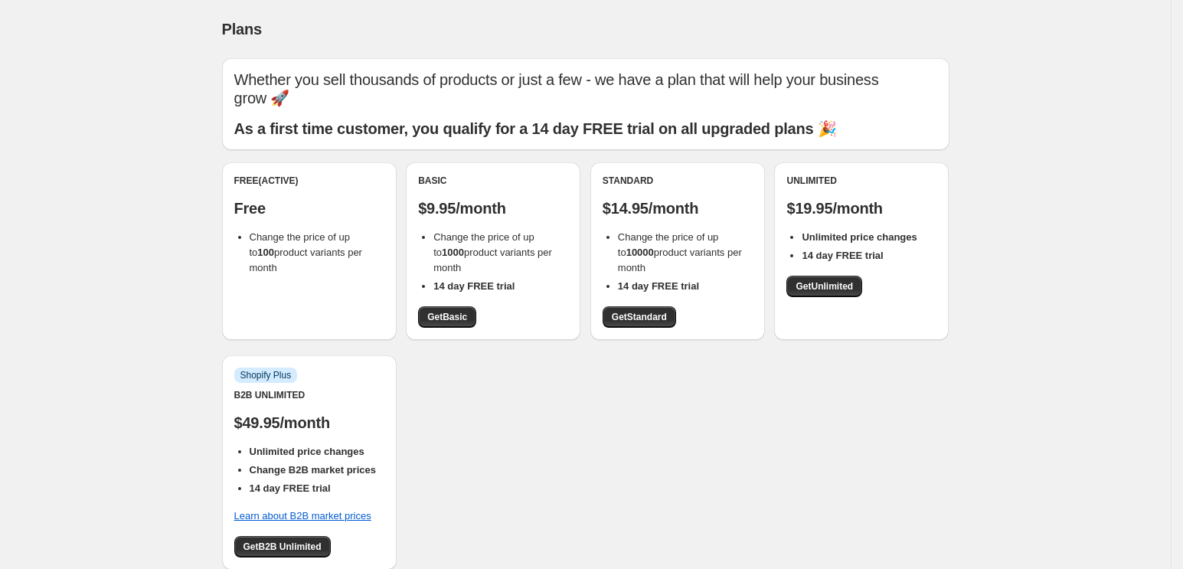 Image resolution: width=1183 pixels, height=569 pixels. Describe the element at coordinates (678, 208) in the screenshot. I see `p: $14.95/month` at that location.